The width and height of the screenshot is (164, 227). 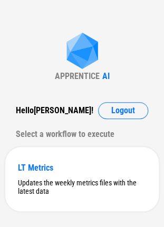 I want to click on span: Logout, so click(x=123, y=111).